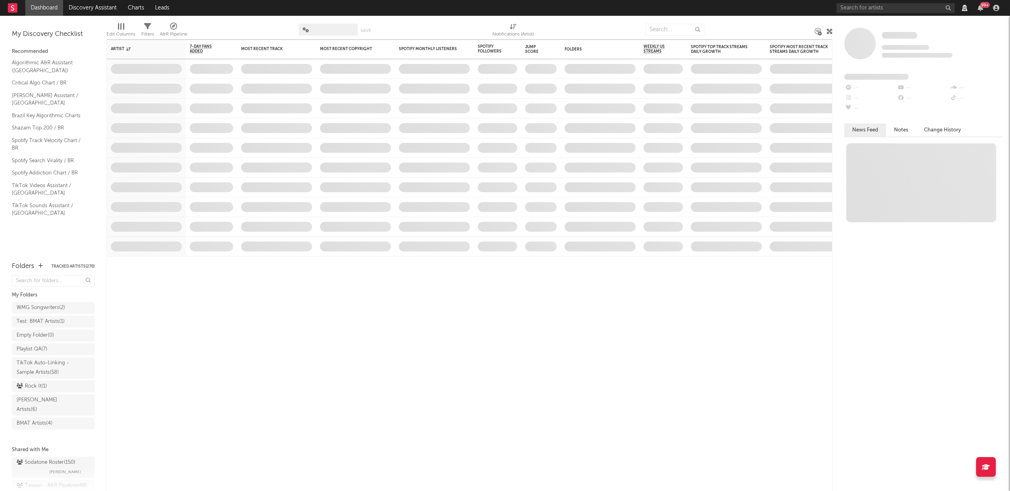 The height and width of the screenshot is (491, 1010). I want to click on a: Rock It(1), so click(53, 386).